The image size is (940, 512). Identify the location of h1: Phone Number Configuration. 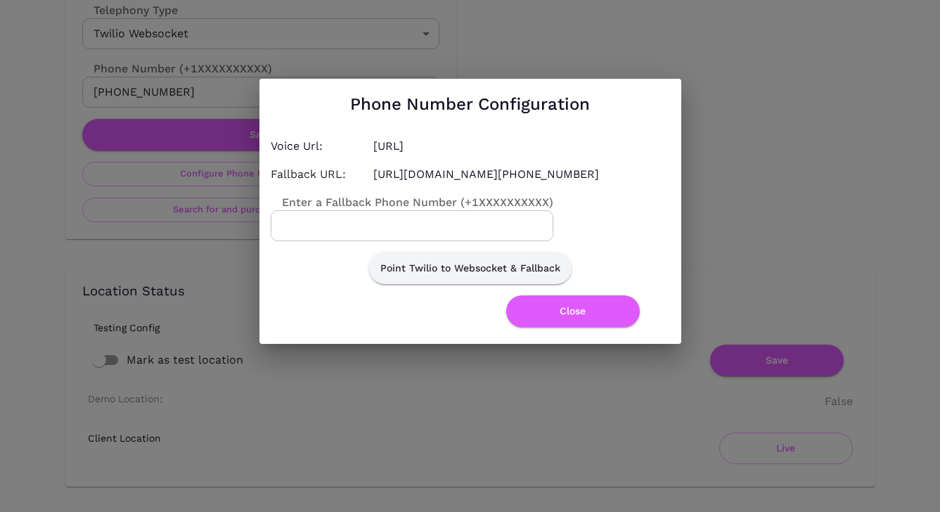
(470, 104).